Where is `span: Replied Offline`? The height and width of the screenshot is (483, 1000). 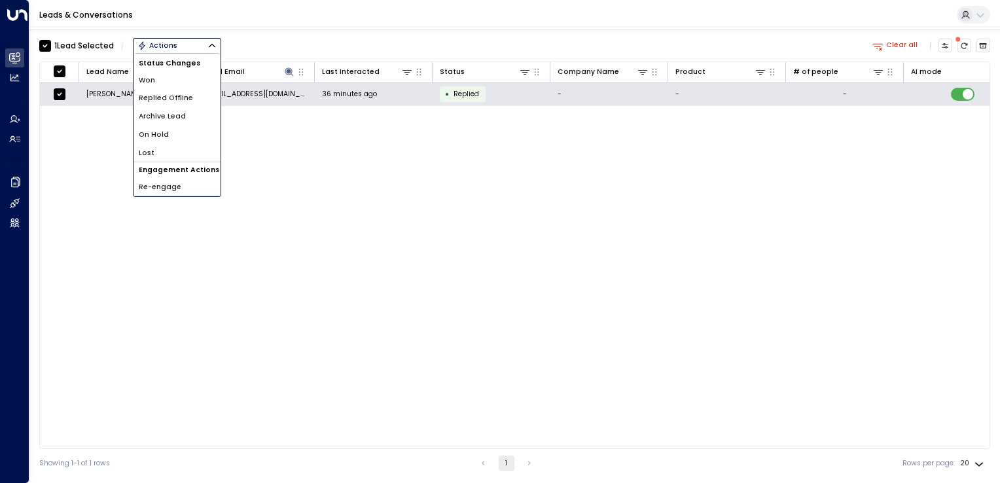 span: Replied Offline is located at coordinates (166, 98).